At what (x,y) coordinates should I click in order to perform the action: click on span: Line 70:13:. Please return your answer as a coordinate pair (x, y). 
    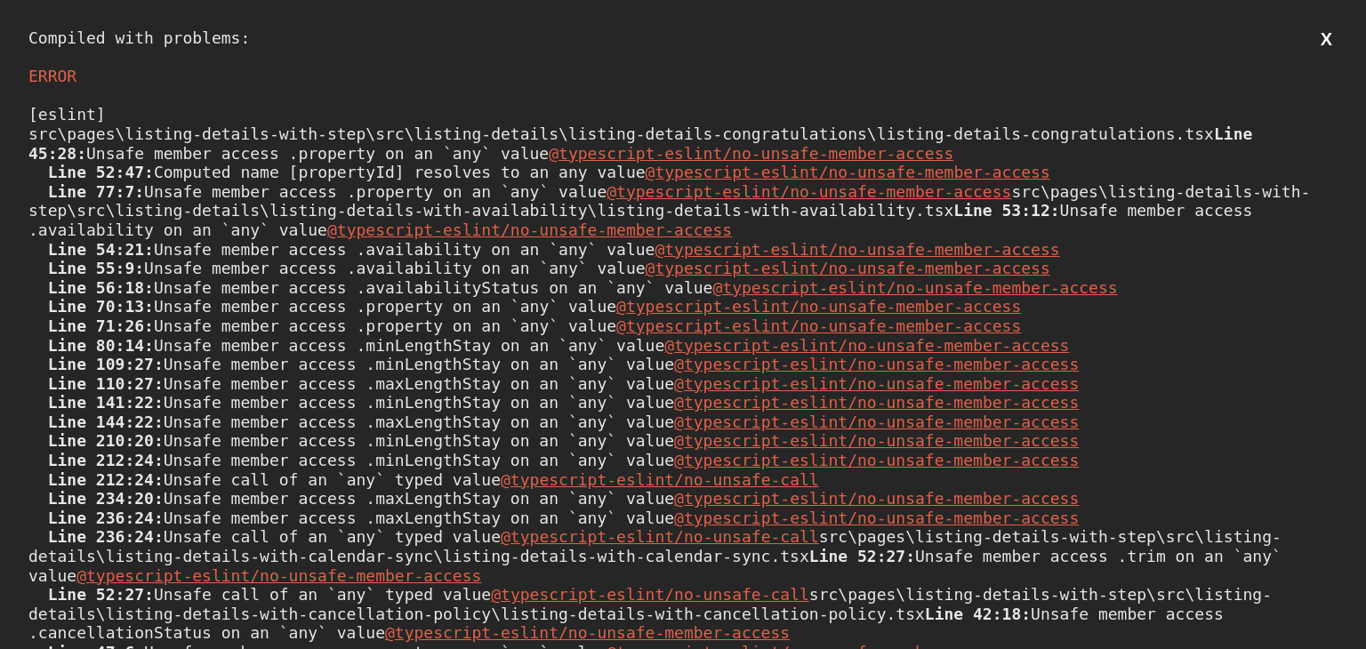
    Looking at the image, I should click on (101, 306).